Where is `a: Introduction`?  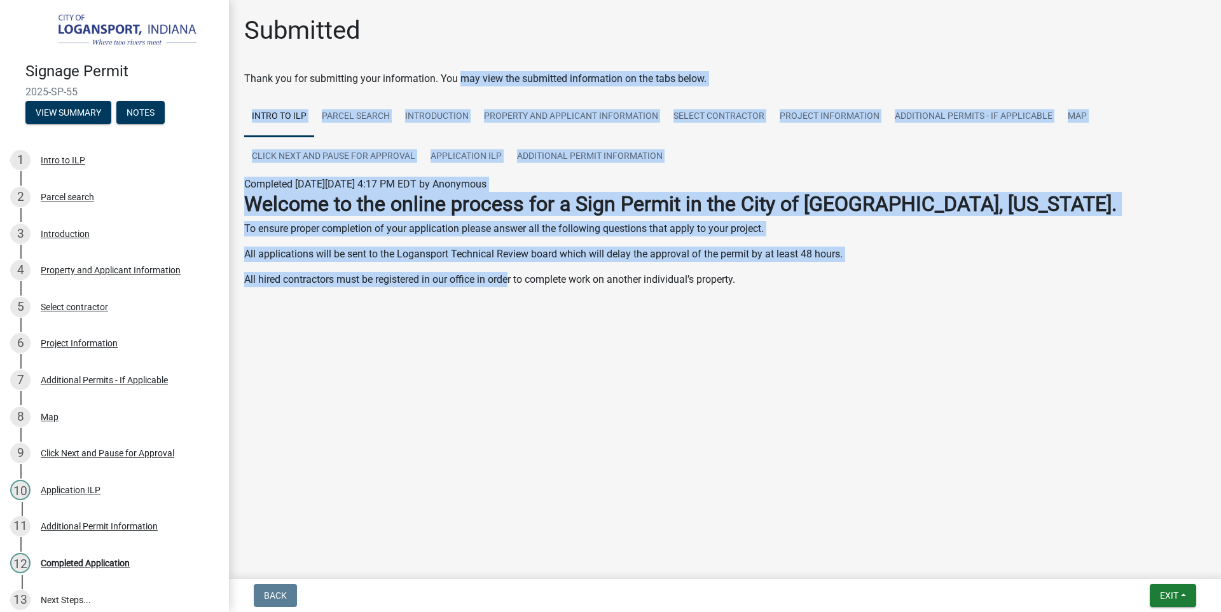
a: Introduction is located at coordinates (437, 117).